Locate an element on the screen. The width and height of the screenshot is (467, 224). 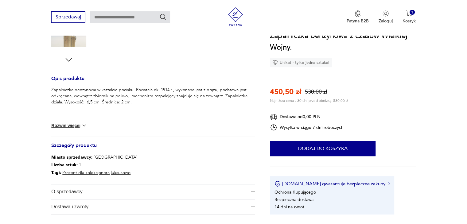
b: Tagi: is located at coordinates (56, 172).